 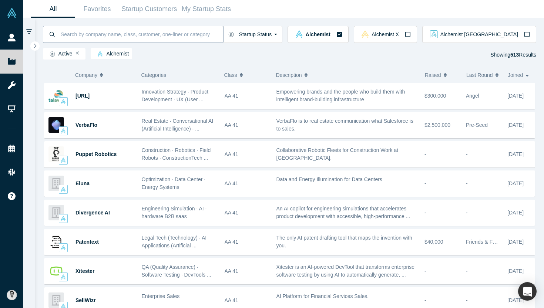 I want to click on a: Startup Customers, so click(x=149, y=9).